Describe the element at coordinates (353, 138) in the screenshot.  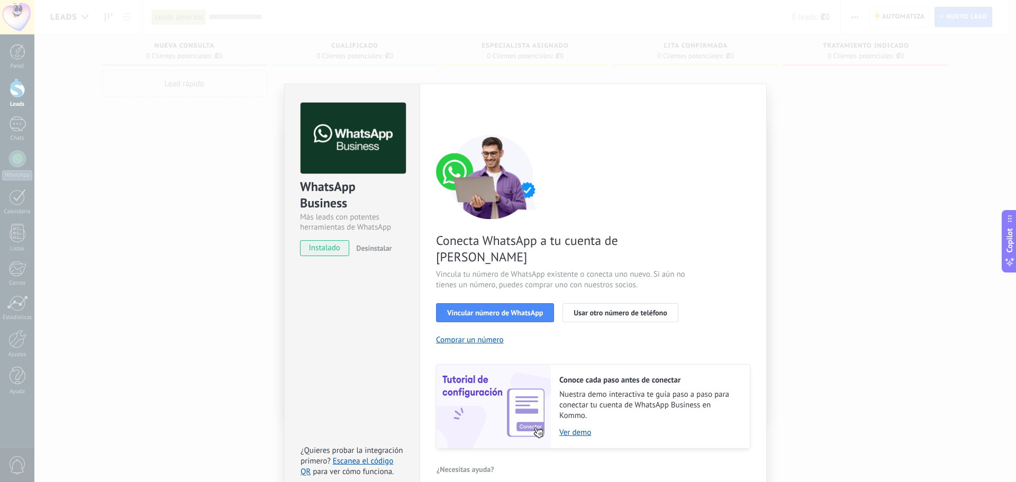
I see `img: logo_main.png` at that location.